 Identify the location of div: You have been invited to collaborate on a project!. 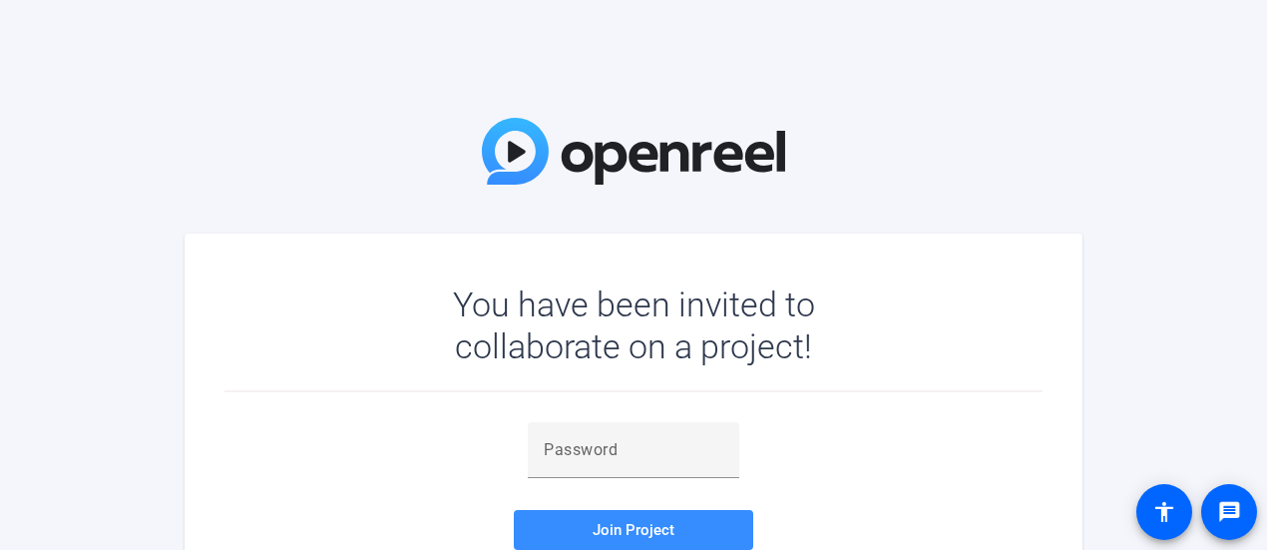
(634, 325).